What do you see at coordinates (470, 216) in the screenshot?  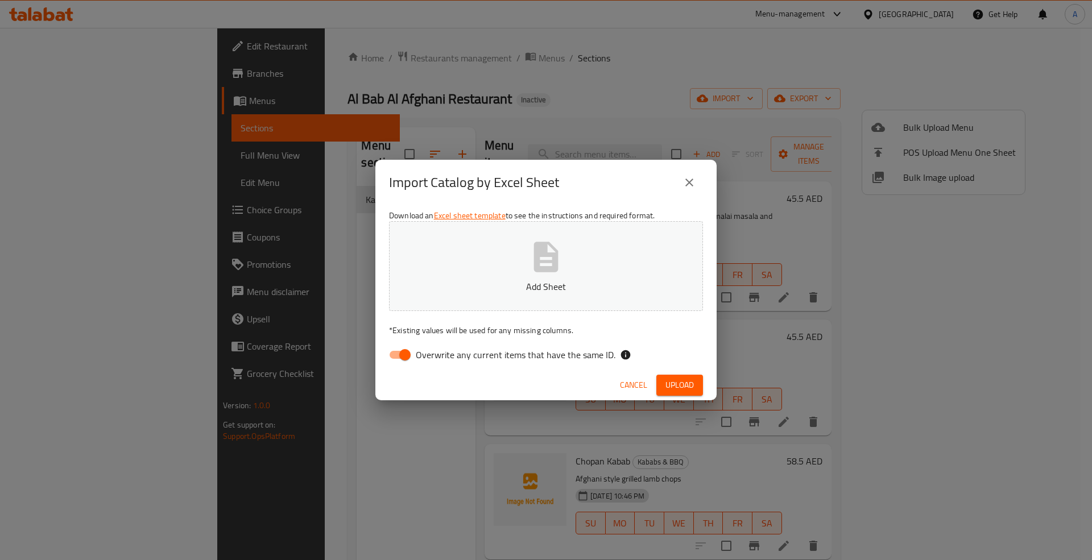 I see `a: Excel sheet template` at bounding box center [470, 216].